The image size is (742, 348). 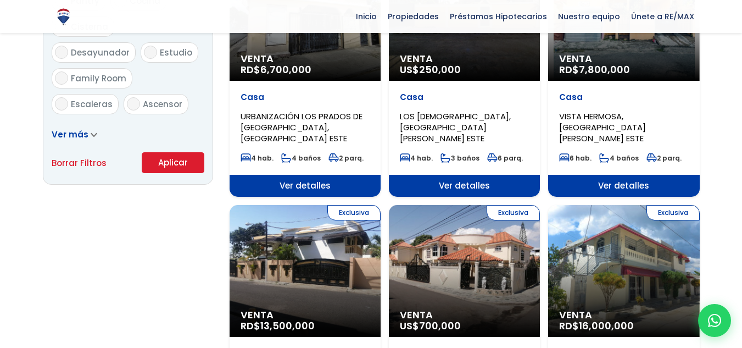 What do you see at coordinates (505, 158) in the screenshot?
I see `span: 6 parq.` at bounding box center [505, 158].